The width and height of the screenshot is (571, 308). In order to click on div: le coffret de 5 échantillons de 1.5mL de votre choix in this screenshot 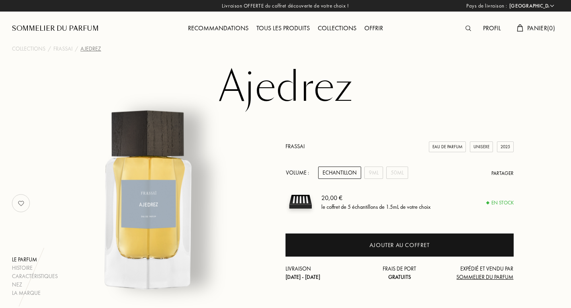, I will do `click(376, 206)`.